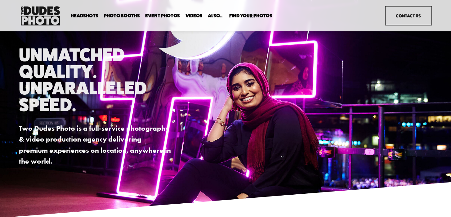 This screenshot has width=451, height=217. What do you see at coordinates (40, 16) in the screenshot?
I see `img: Two Dudes Photo | Headshots, Portraits &amp; Photo Booths` at bounding box center [40, 16].